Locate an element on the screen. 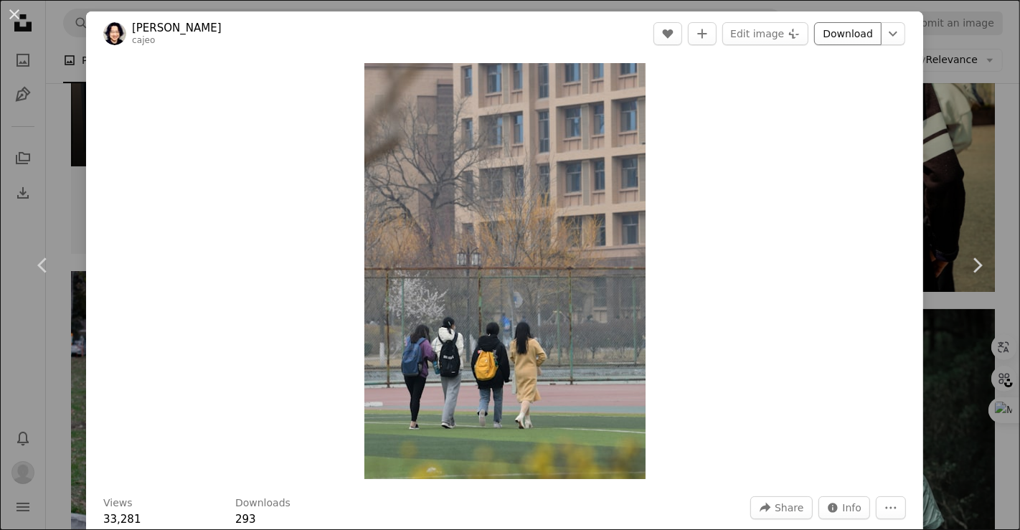 This screenshot has width=1020, height=530. span: Info is located at coordinates (852, 508).